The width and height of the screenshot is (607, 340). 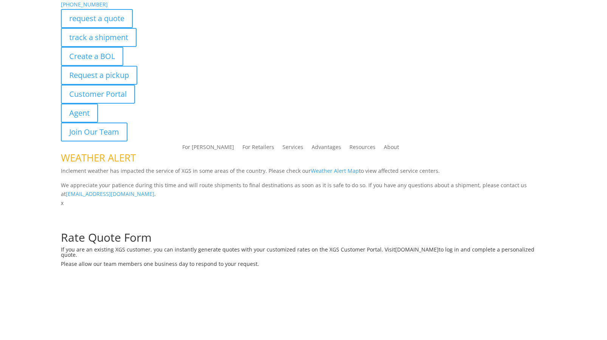 What do you see at coordinates (99, 37) in the screenshot?
I see `a: track a shipment` at bounding box center [99, 37].